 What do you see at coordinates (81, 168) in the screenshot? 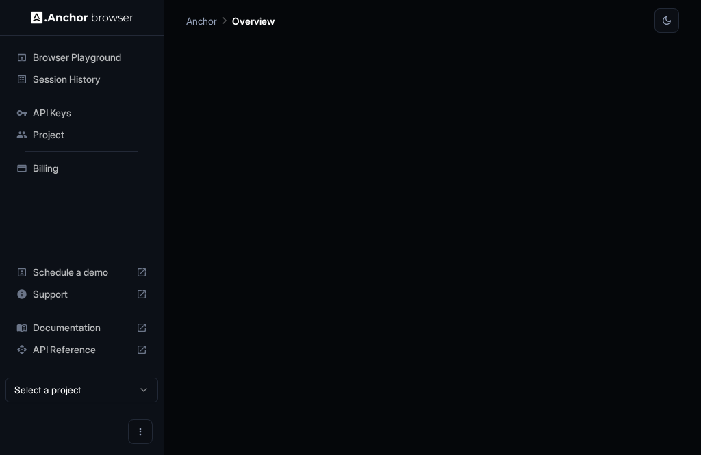
I see `div: Billing` at bounding box center [81, 168].